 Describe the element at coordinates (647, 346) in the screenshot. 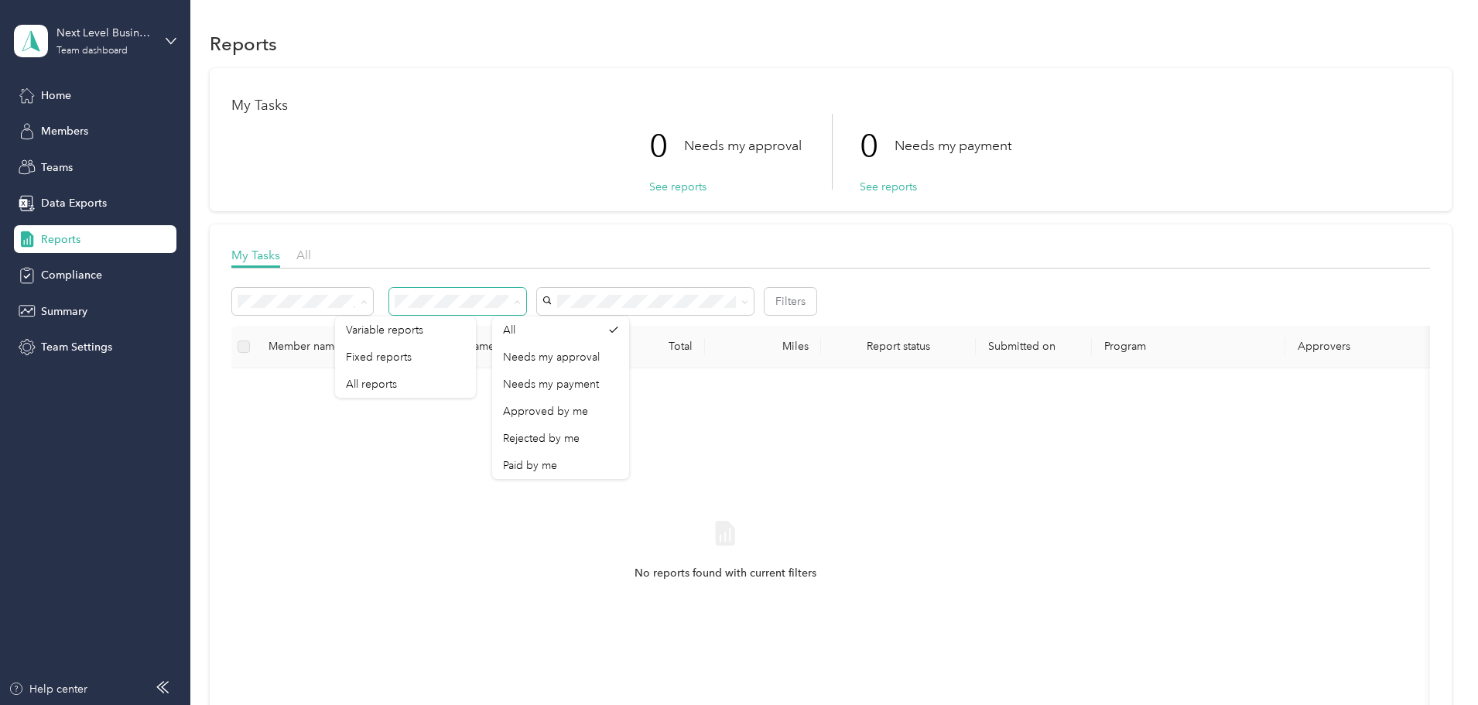

I see `div: Total` at that location.